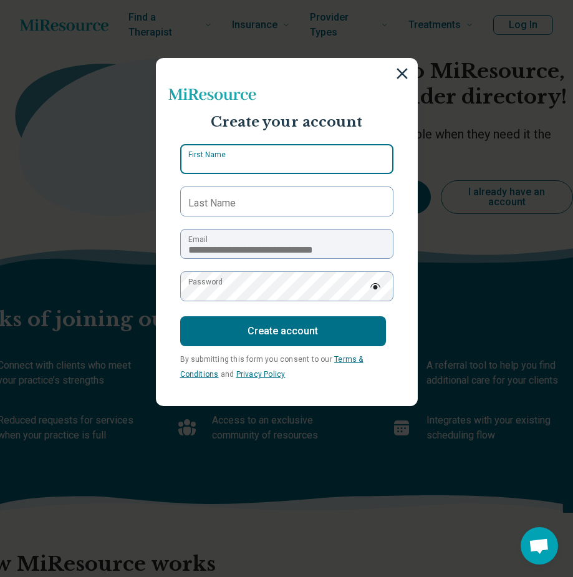  I want to click on a: Privacy Policy, so click(261, 374).